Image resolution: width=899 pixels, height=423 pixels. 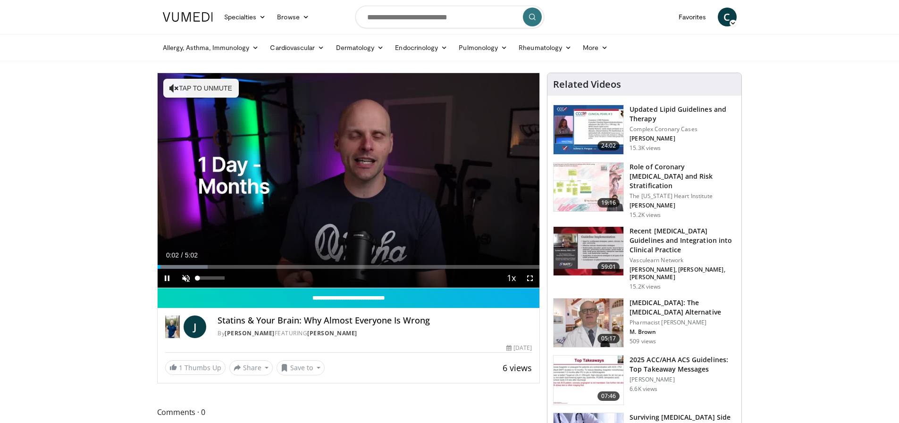 I want to click on a: Specialties, so click(x=245, y=17).